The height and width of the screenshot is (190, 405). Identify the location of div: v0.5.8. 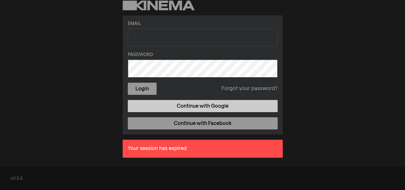
(202, 178).